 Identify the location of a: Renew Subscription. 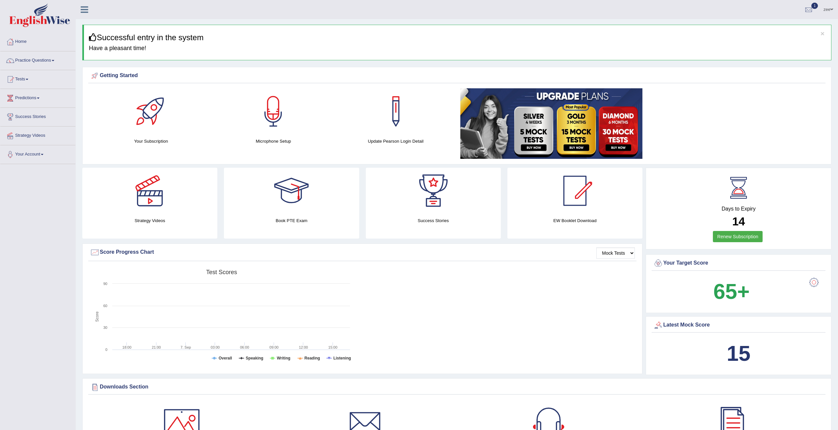
(738, 236).